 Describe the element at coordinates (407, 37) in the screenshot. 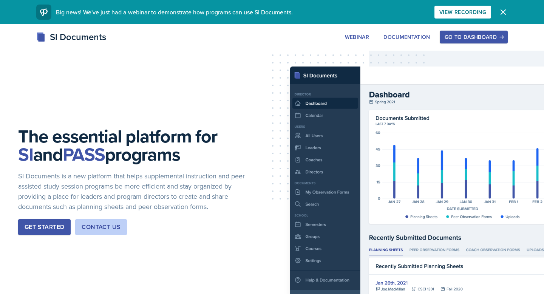

I see `button: Documentation` at that location.